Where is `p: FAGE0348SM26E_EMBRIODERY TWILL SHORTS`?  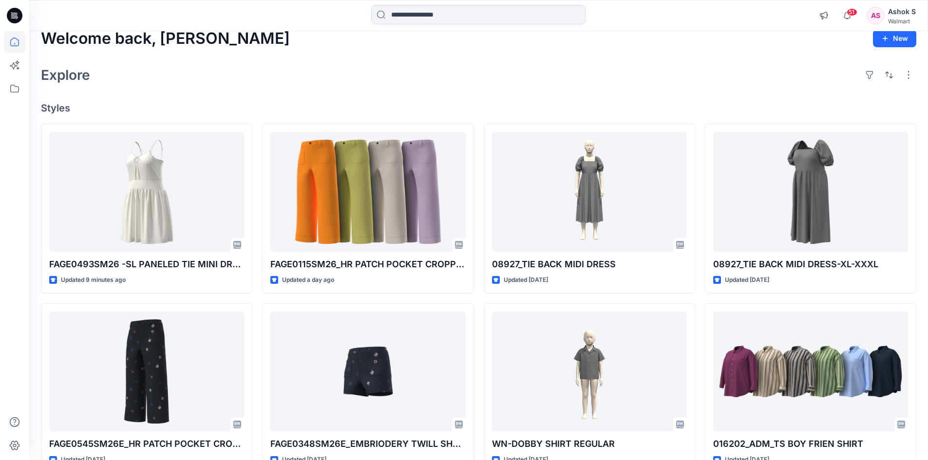
p: FAGE0348SM26E_EMBRIODERY TWILL SHORTS is located at coordinates (368, 444).